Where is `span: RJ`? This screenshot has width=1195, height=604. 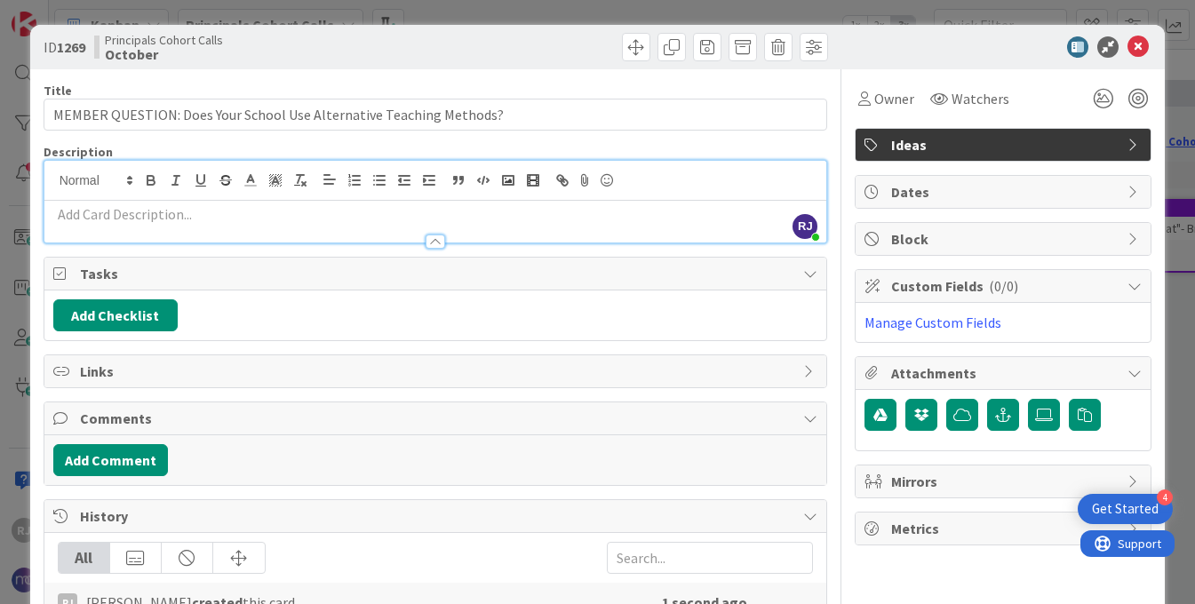 span: RJ is located at coordinates (805, 227).